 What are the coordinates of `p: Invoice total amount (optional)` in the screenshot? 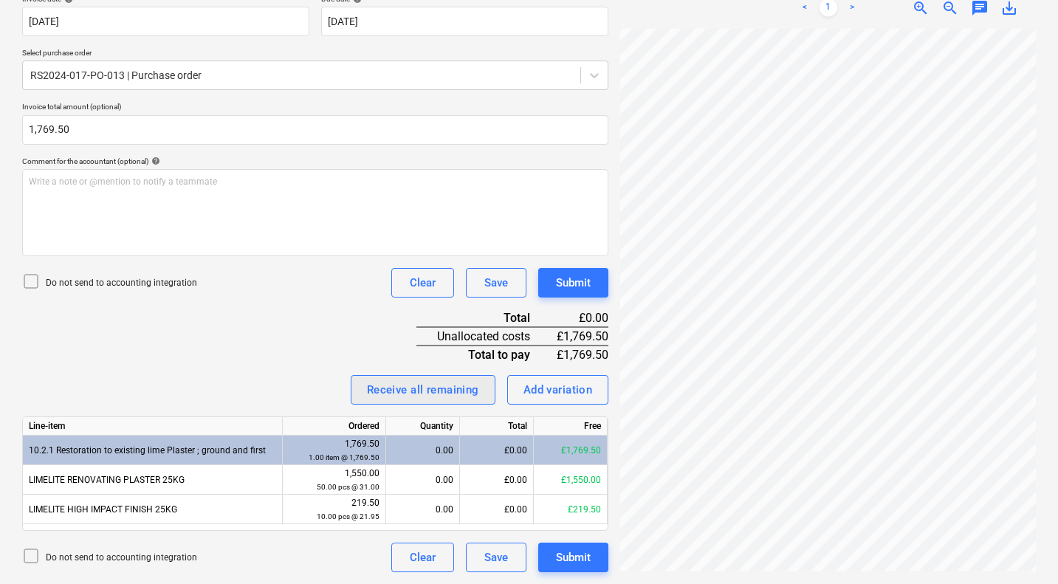 It's located at (315, 108).